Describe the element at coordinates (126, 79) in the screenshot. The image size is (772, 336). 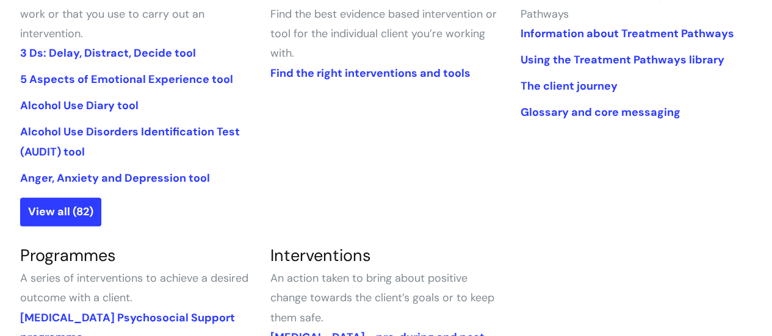
I see `a: 5 Aspects of Emotional Experience tool` at that location.